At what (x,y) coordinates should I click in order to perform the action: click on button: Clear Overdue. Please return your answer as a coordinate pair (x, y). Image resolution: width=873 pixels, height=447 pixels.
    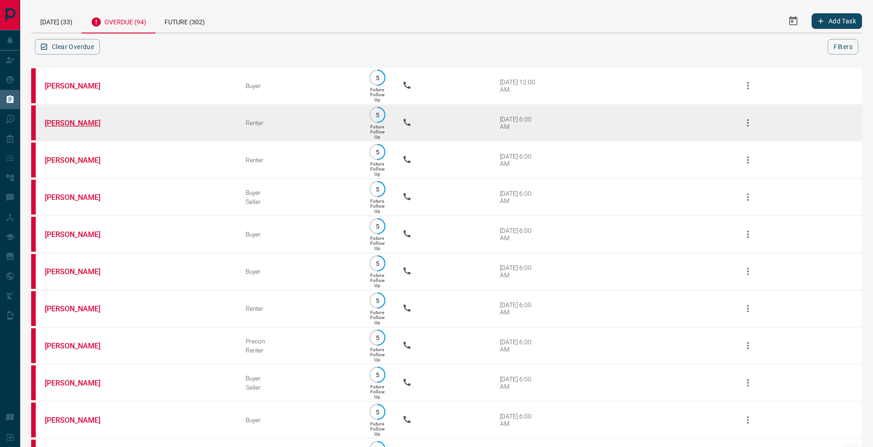
    Looking at the image, I should click on (67, 47).